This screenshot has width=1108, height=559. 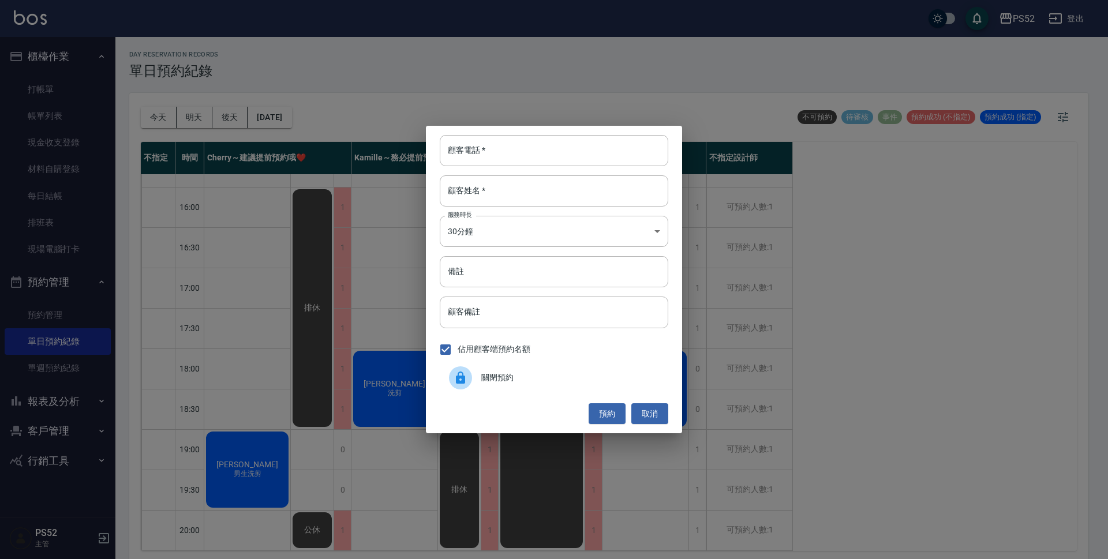 I want to click on div: 30分鐘, so click(x=554, y=231).